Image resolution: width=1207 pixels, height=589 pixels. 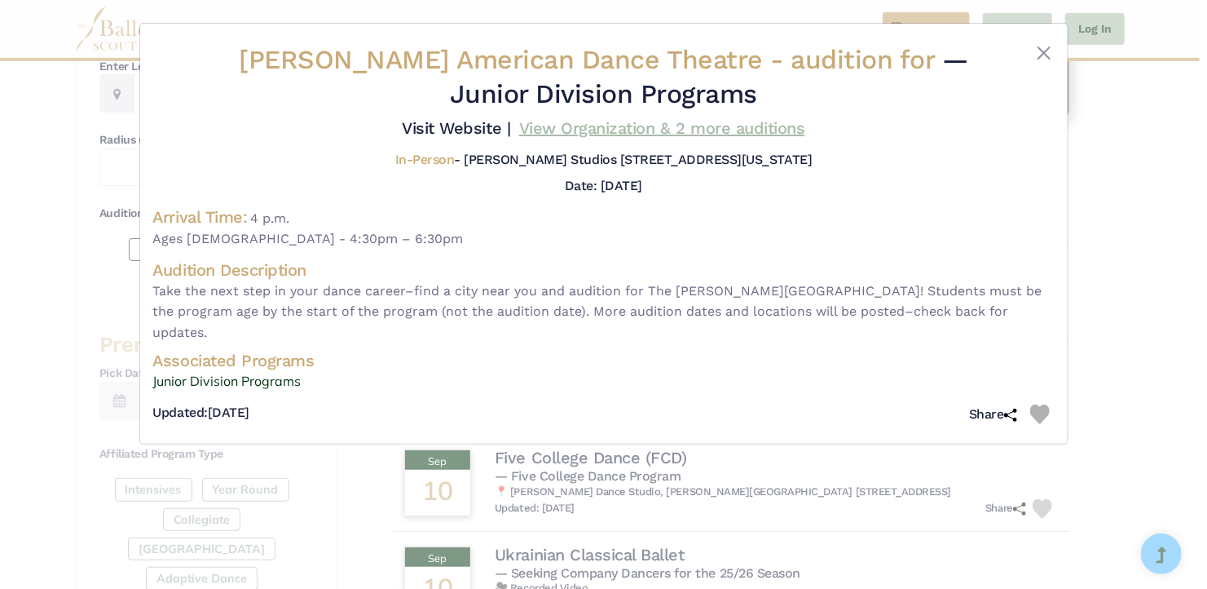 What do you see at coordinates (662, 128) in the screenshot?
I see `a: View Organization & 2 more auditions` at bounding box center [662, 128].